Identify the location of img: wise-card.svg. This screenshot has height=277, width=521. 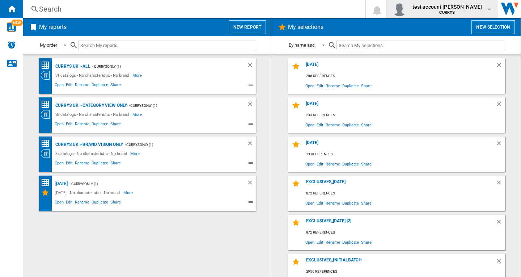
(12, 27).